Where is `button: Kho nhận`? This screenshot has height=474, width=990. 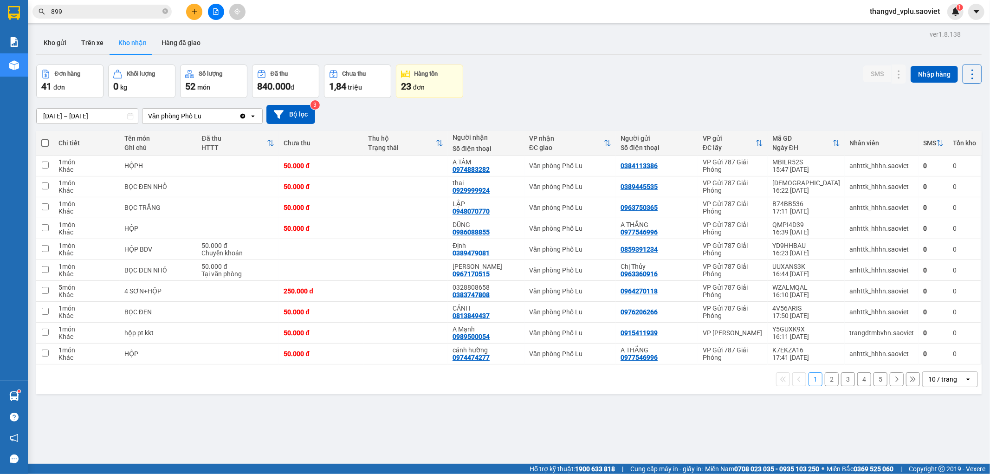 button: Kho nhận is located at coordinates (132, 43).